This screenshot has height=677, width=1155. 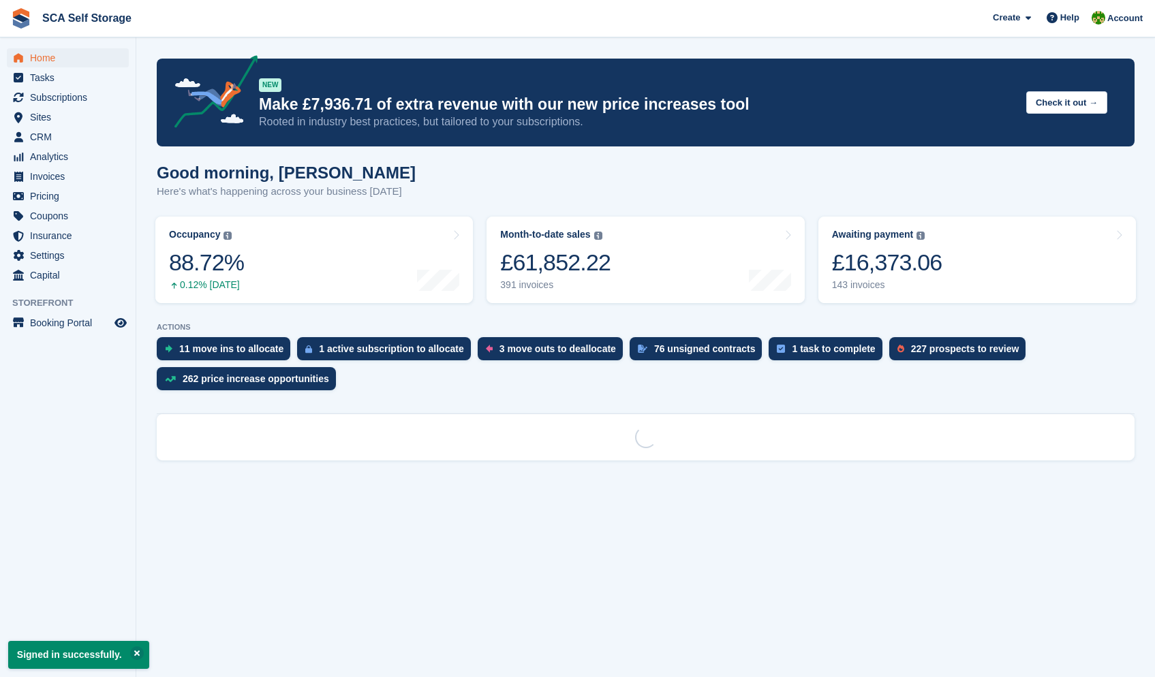 What do you see at coordinates (887, 285) in the screenshot?
I see `div: 143 invoices` at bounding box center [887, 285].